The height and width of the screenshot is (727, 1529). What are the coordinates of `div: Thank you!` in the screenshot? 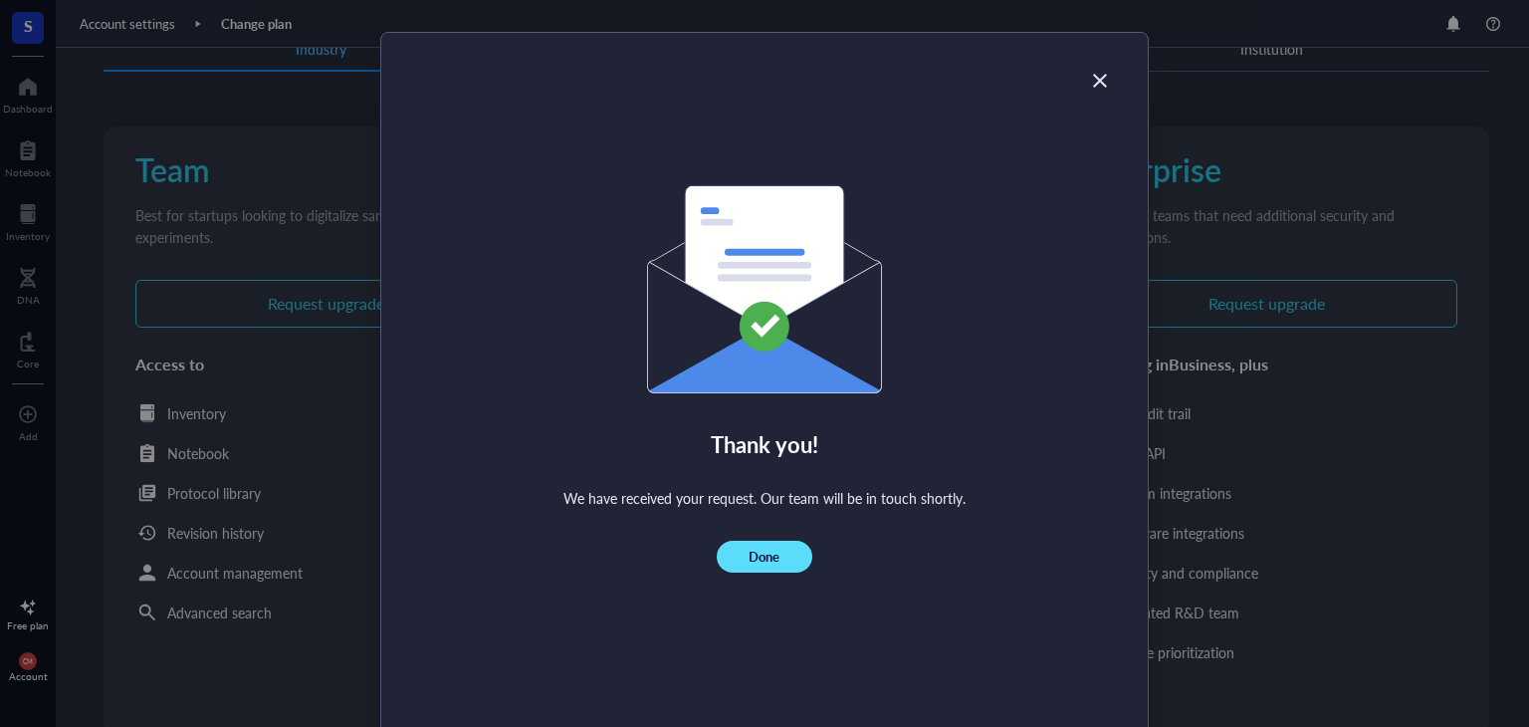 It's located at (763, 444).